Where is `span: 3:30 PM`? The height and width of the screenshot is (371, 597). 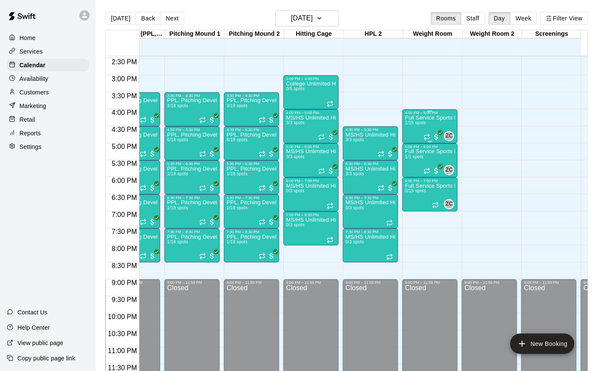 span: 3:30 PM is located at coordinates (125, 96).